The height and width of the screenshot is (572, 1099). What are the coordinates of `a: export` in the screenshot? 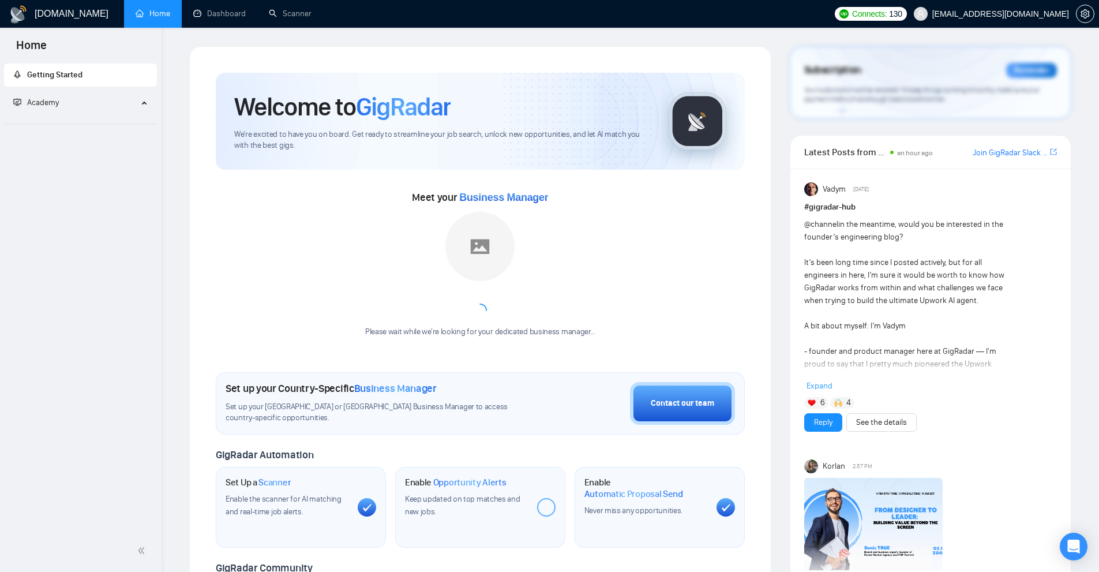 It's located at (1054, 152).